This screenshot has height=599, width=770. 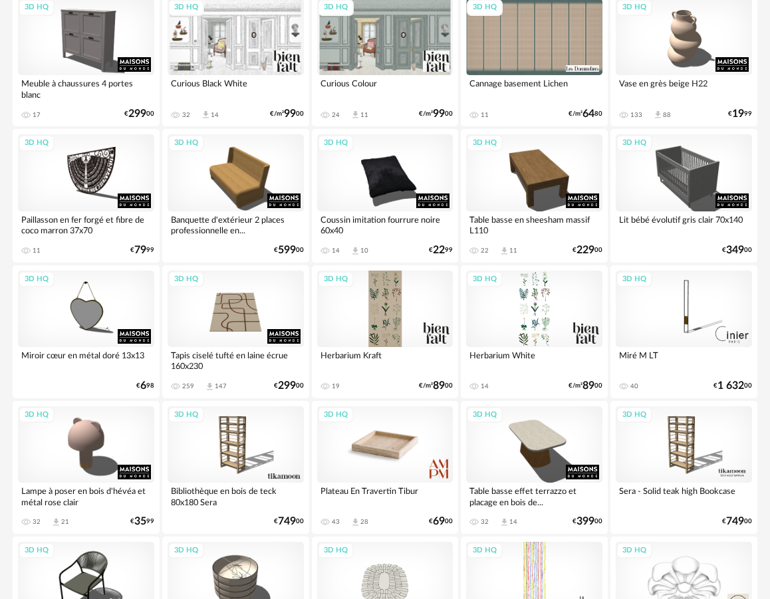 I want to click on div: 133, so click(x=636, y=115).